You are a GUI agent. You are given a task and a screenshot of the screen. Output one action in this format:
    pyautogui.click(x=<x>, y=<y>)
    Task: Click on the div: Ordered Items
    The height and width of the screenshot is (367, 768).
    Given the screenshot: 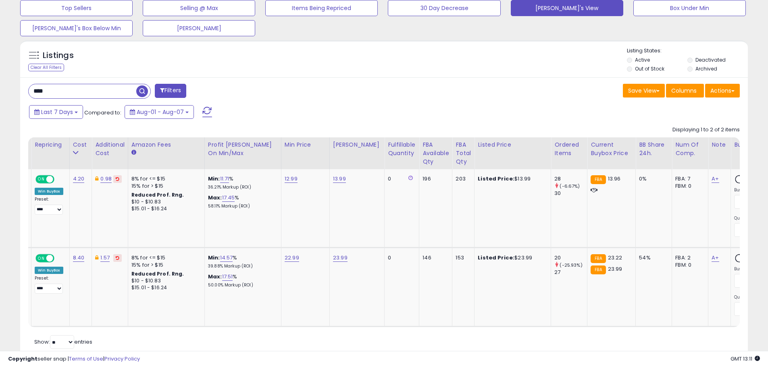 What is the action you would take?
    pyautogui.click(x=569, y=149)
    